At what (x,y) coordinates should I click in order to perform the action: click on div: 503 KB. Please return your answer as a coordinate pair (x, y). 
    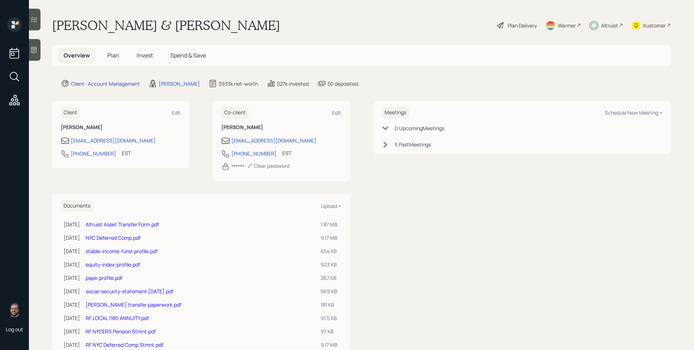
    Looking at the image, I should click on (330, 264).